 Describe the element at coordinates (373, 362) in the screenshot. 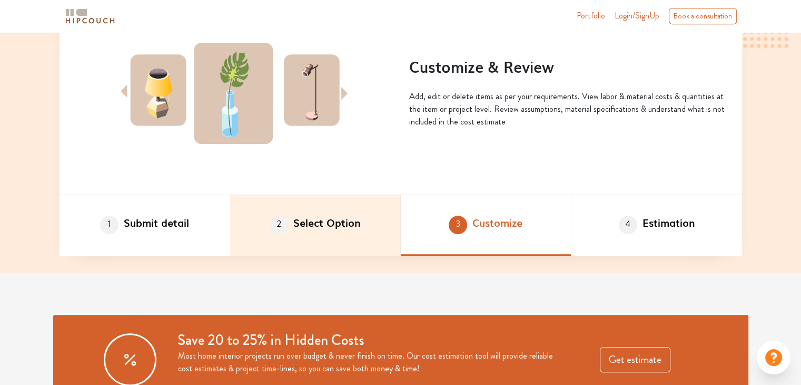

I see `p: Most home interior projects run over budget & never finish on time. Our cost estimation tool will...` at that location.